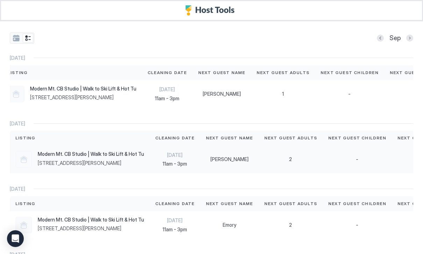  What do you see at coordinates (15, 239) in the screenshot?
I see `div: Open Intercom Messenger` at bounding box center [15, 239].